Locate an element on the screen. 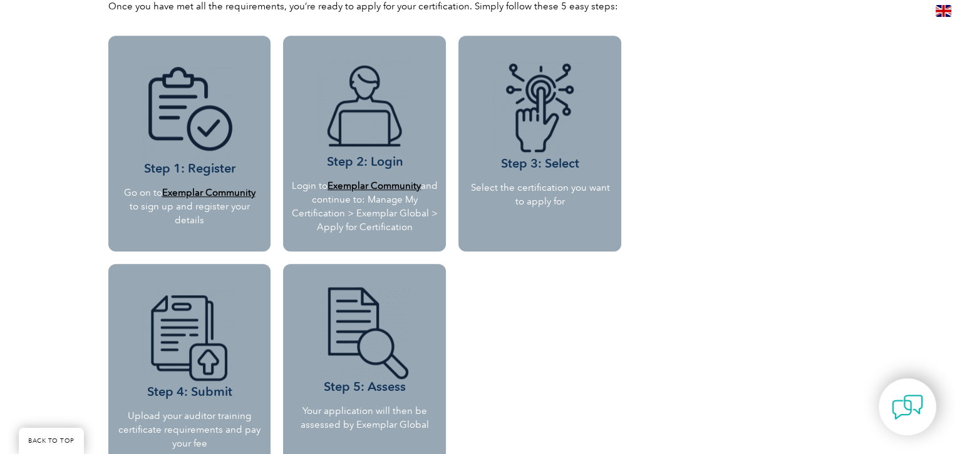 The image size is (955, 454). p: Upload your auditor training certificate requirements and pay your fee is located at coordinates (190, 430).